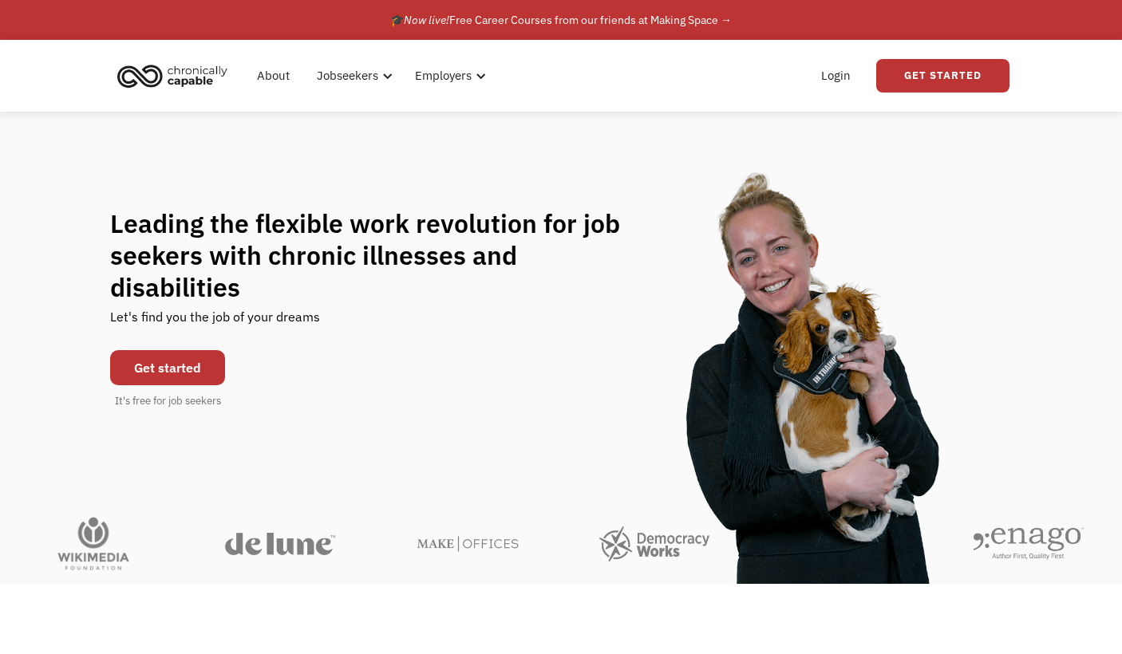 Image resolution: width=1122 pixels, height=654 pixels. Describe the element at coordinates (561, 20) in the screenshot. I see `div: 🎓 Free Career Courses from our friends at Making Space →` at that location.